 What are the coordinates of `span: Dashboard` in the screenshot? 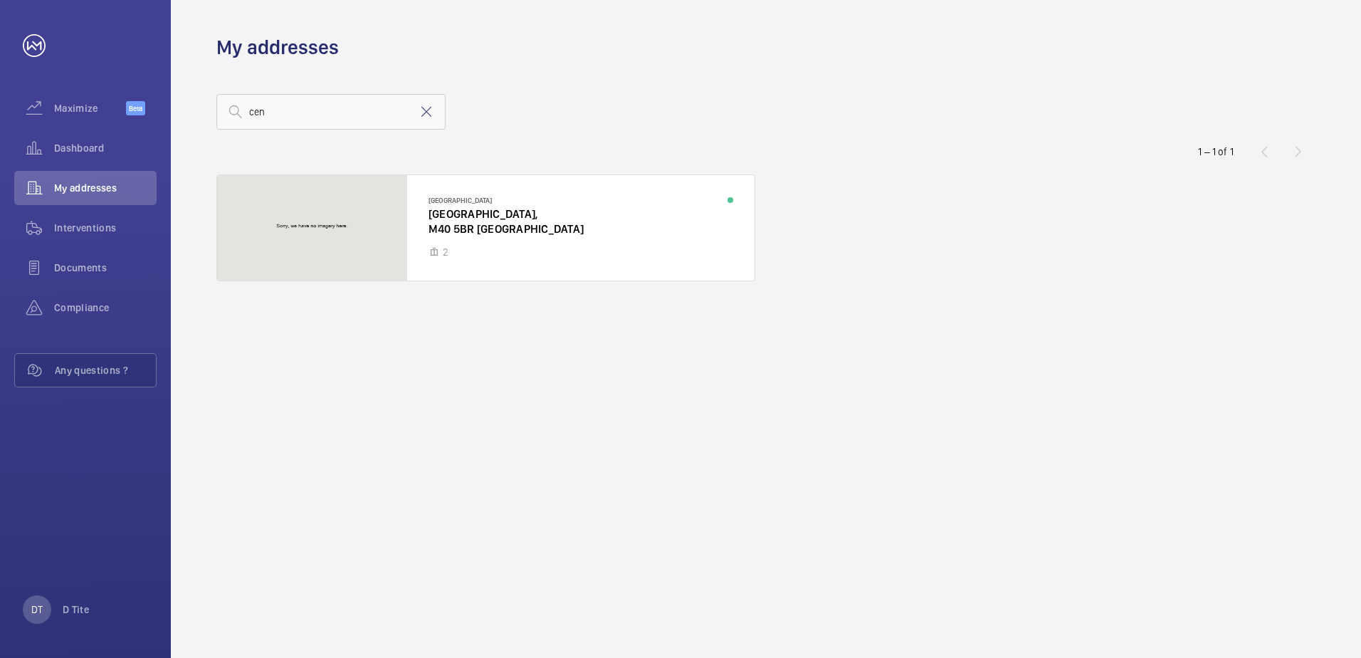 It's located at (105, 148).